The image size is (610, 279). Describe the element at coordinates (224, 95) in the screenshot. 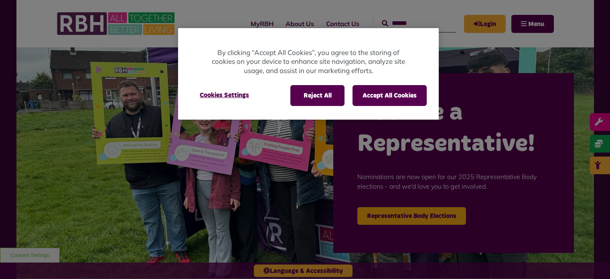

I see `button: Cookies Settings` at that location.